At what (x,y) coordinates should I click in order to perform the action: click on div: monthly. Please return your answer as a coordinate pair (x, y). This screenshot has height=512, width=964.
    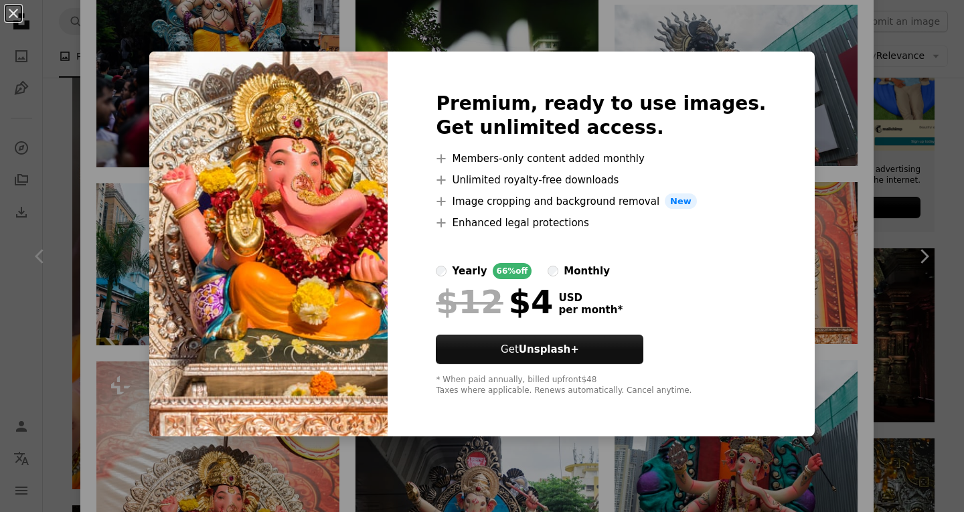
    Looking at the image, I should click on (586, 271).